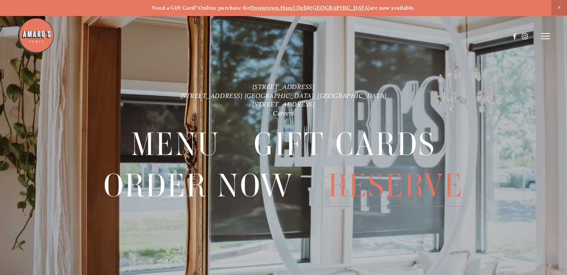 This screenshot has width=567, height=275. What do you see at coordinates (201, 8) in the screenshot?
I see `strong: Need a Gift Card? Online purchase for` at bounding box center [201, 8].